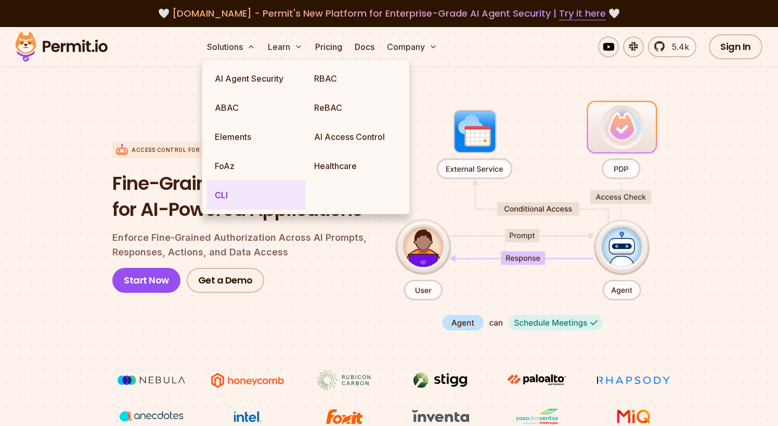  What do you see at coordinates (329, 47) in the screenshot?
I see `a: Pricing` at bounding box center [329, 47].